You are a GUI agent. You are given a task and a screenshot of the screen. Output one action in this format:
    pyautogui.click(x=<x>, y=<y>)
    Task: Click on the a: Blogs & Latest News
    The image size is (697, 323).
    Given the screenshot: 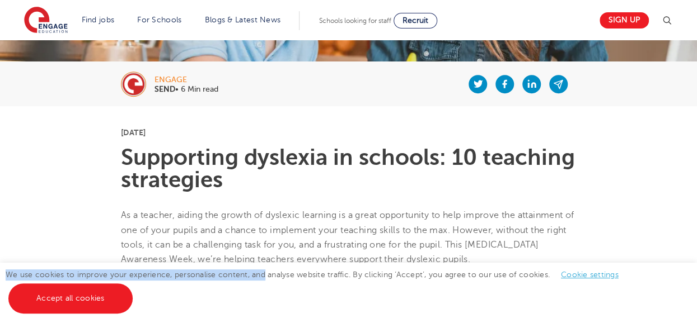 What is the action you would take?
    pyautogui.click(x=243, y=20)
    